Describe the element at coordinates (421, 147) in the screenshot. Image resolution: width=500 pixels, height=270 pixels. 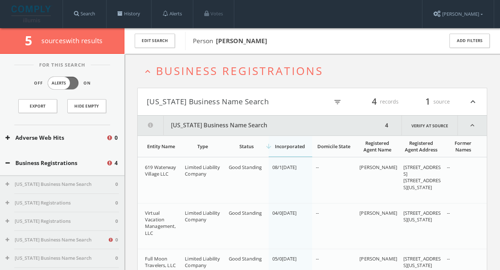
I see `div: Registered Agent Address` at that location.